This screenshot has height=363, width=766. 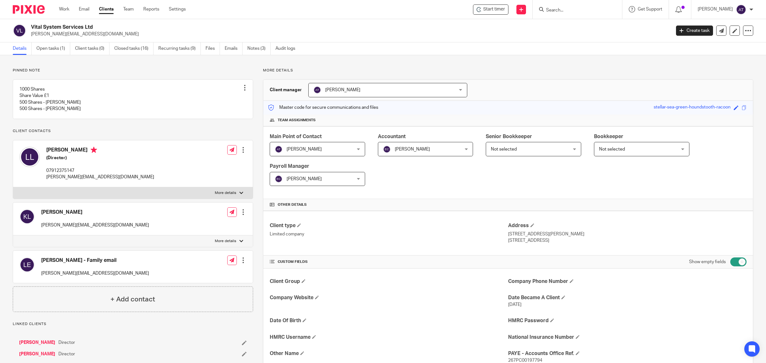 I want to click on h4: + Add contact, so click(x=133, y=299).